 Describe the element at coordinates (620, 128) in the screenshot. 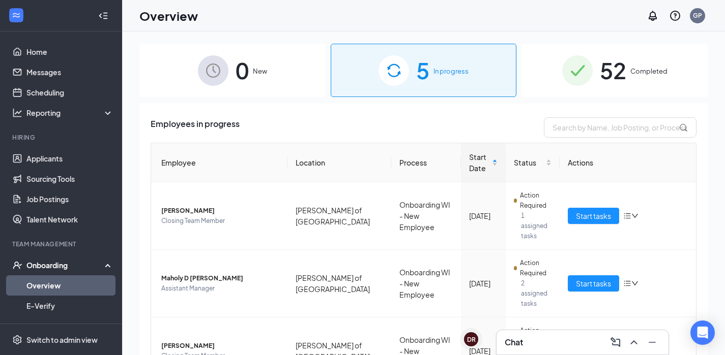

I see `input: Search by Name, Job Posting, or Process` at that location.